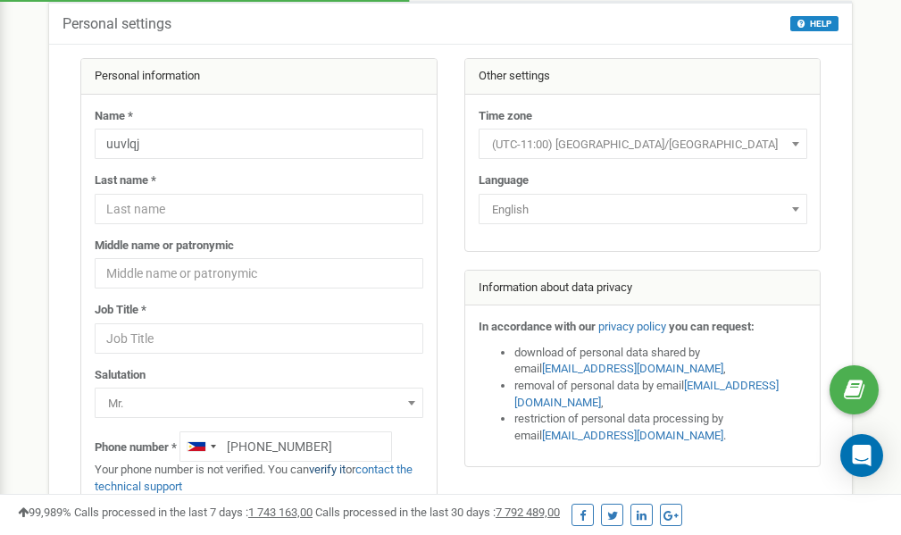  I want to click on div: Open Intercom Messenger, so click(861, 455).